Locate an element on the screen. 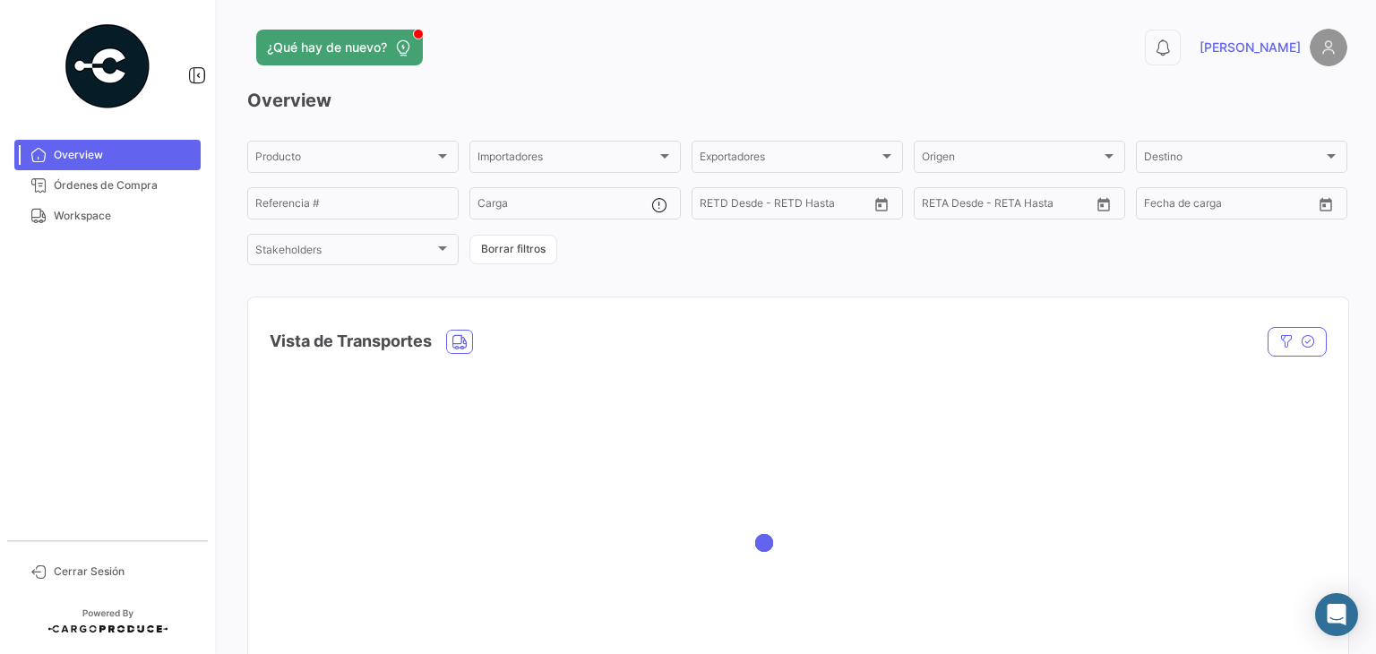  div: Abrir Intercom Messenger is located at coordinates (1337, 615).